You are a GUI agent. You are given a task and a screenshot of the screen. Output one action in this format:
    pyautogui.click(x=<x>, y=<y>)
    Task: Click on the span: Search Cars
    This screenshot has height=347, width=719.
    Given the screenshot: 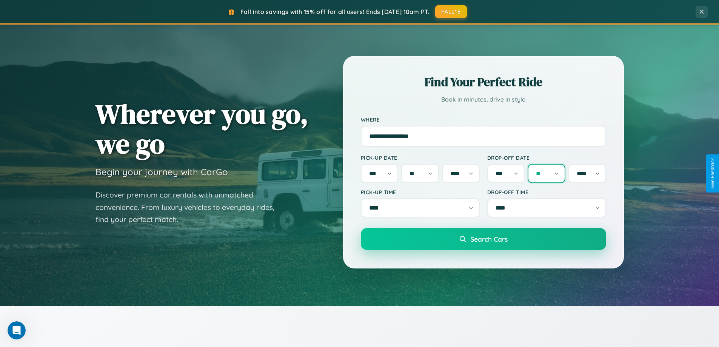 What is the action you would take?
    pyautogui.click(x=489, y=239)
    